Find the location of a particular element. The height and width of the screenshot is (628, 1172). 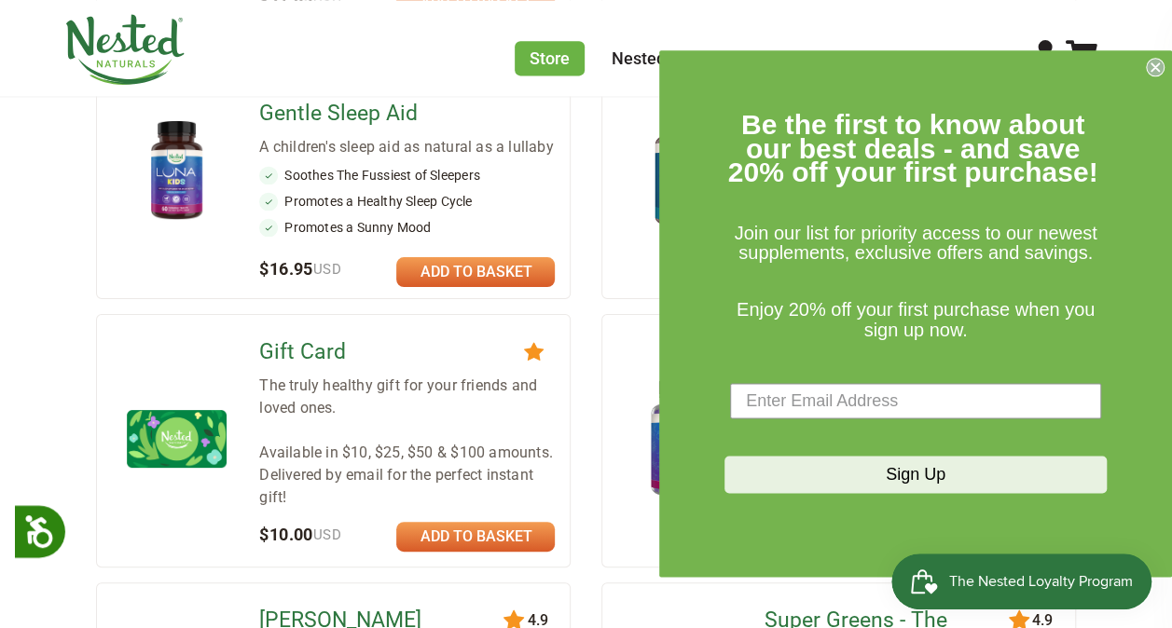

span: Be the first to know about our best deals - and save 20% off your first purchase! is located at coordinates (912, 148).